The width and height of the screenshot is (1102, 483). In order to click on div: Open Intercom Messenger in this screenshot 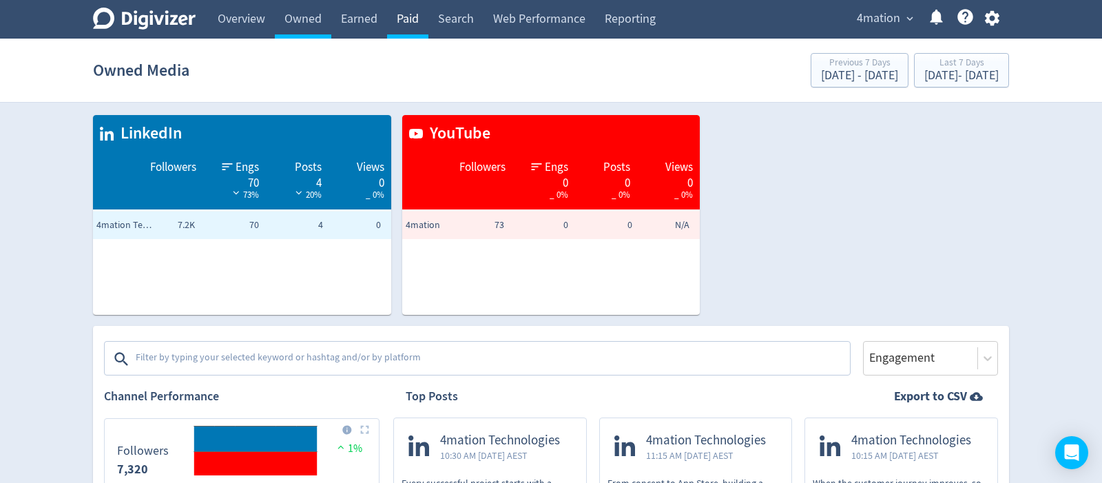, I will do `click(1071, 452)`.